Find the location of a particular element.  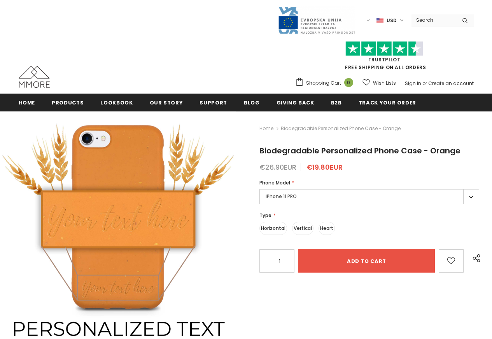

a: Our Story is located at coordinates (166, 102).